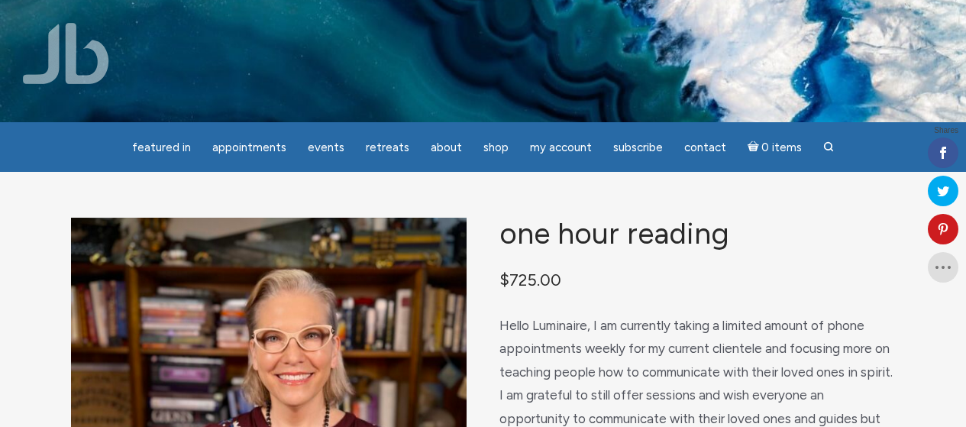  Describe the element at coordinates (326, 147) in the screenshot. I see `a: Events` at that location.